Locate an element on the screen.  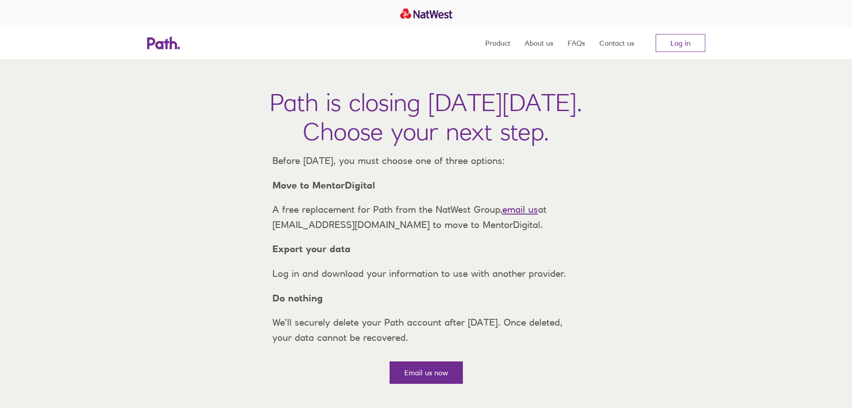
a: FAQs is located at coordinates (576, 43).